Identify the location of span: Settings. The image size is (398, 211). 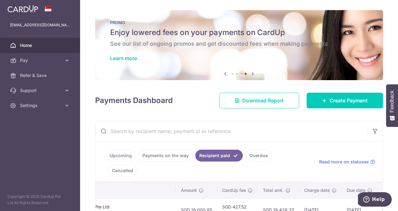
(41, 106).